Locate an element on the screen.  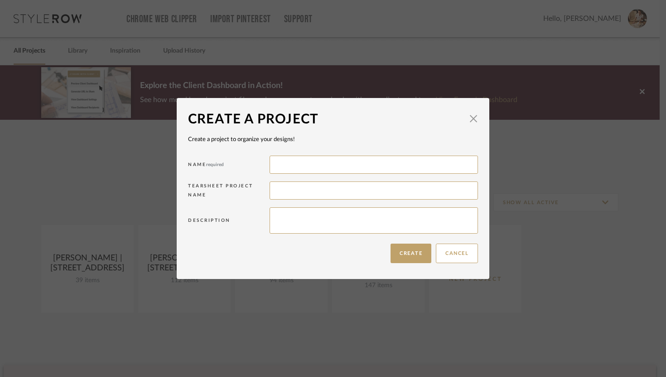
button: Create is located at coordinates (411, 253).